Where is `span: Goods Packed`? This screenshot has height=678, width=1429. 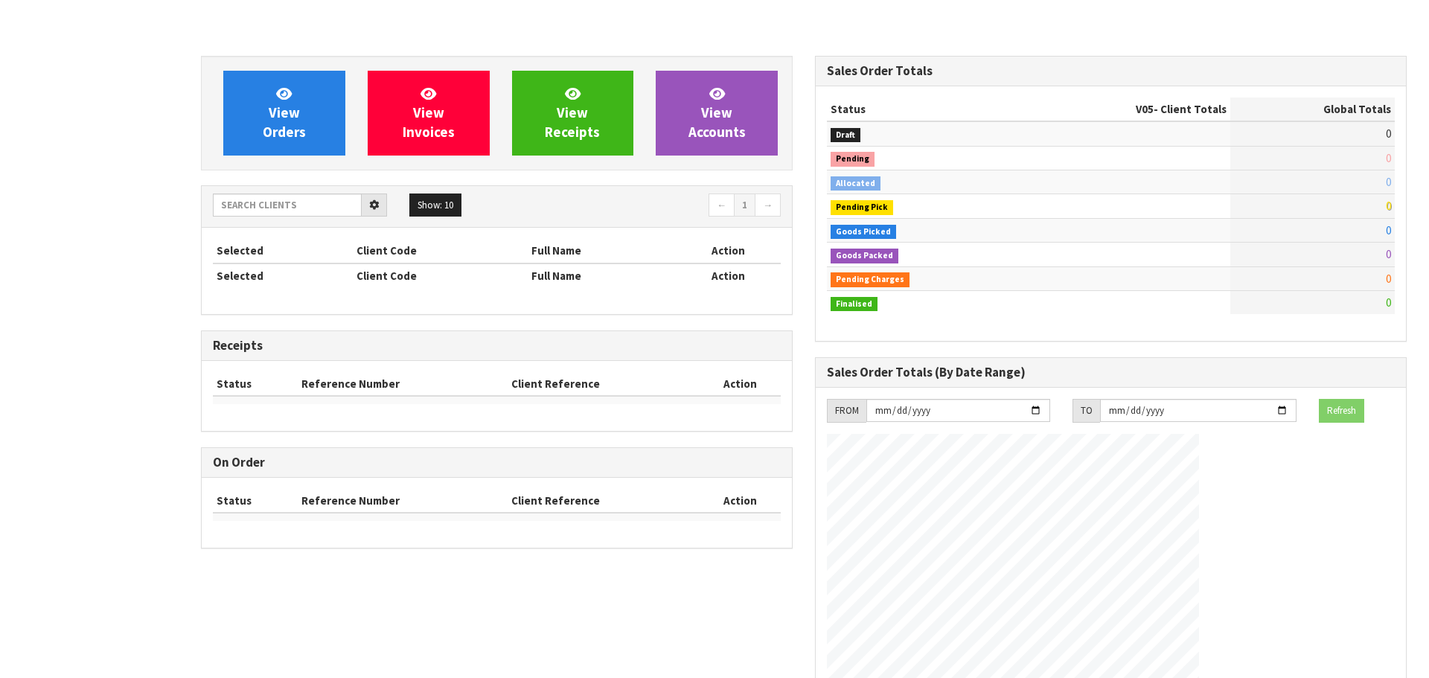 span: Goods Packed is located at coordinates (864, 256).